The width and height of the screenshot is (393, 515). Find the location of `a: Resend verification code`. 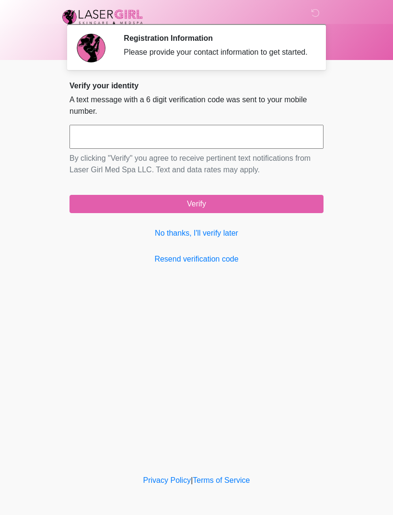

a: Resend verification code is located at coordinates (197, 259).